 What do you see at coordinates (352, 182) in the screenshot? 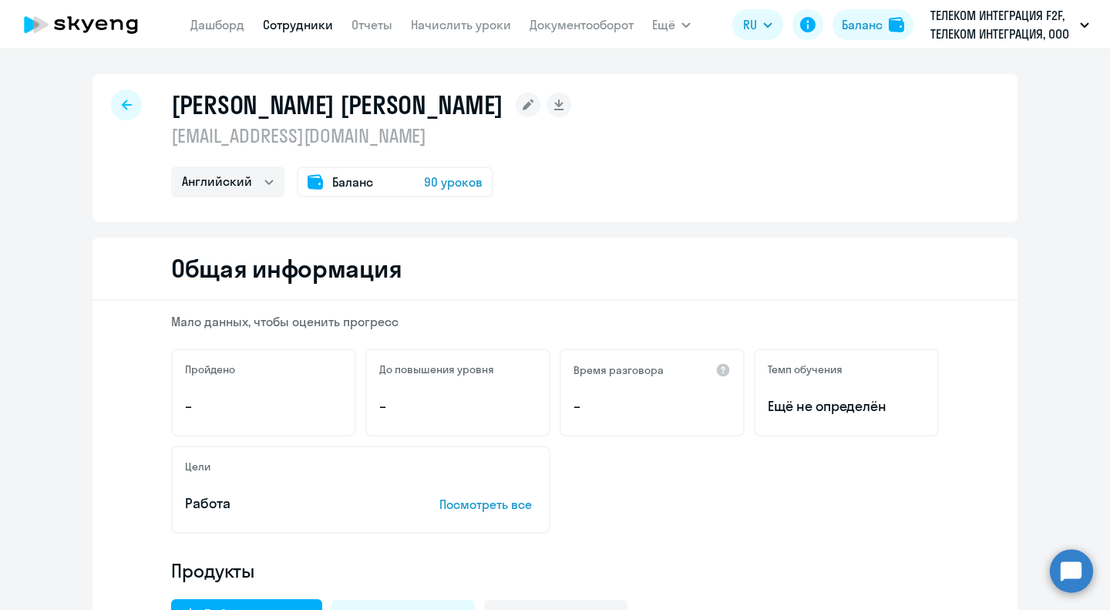
I see `span: Баланс` at bounding box center [352, 182].